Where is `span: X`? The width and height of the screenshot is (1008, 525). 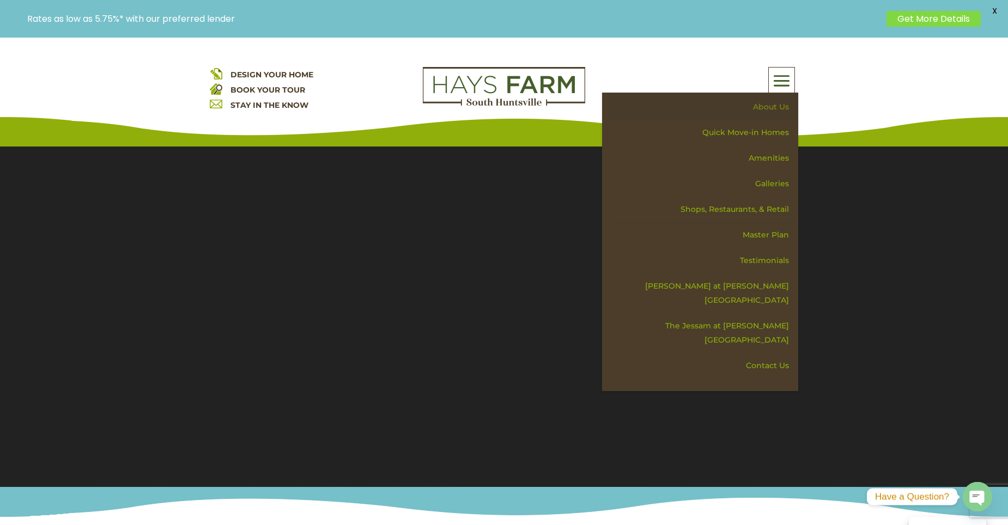
span: X is located at coordinates (995, 11).